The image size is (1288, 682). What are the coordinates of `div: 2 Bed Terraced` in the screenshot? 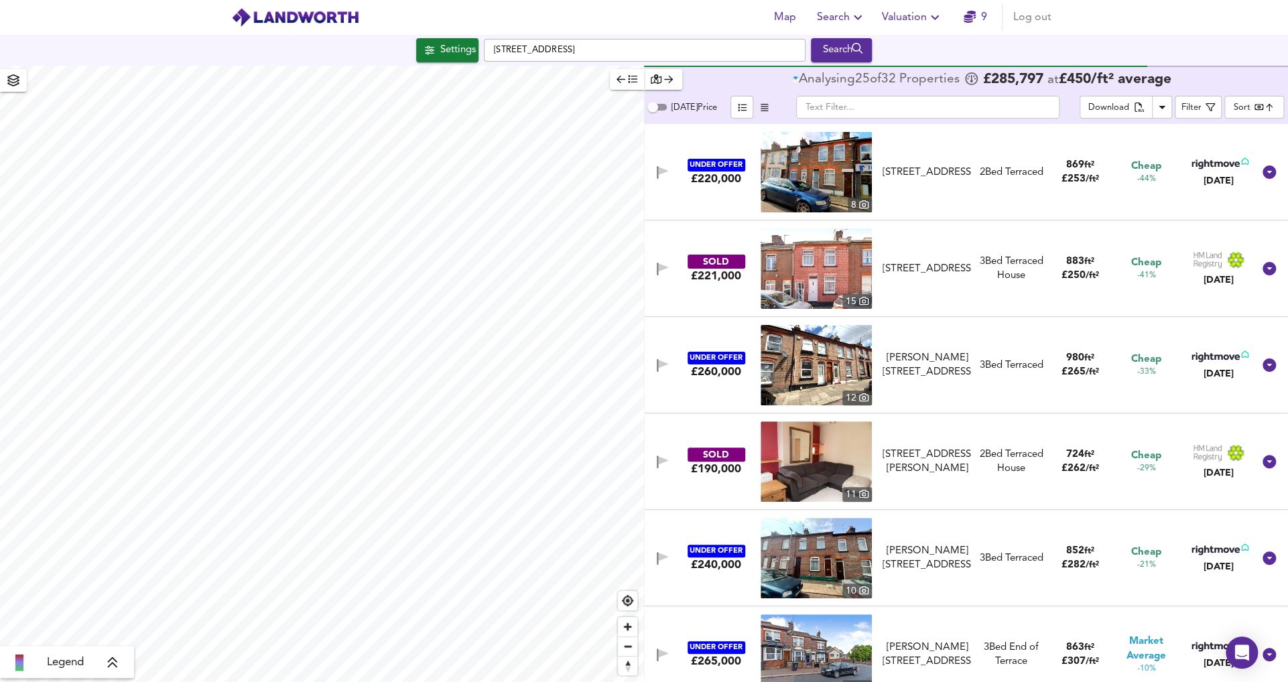 It's located at (1010, 172).